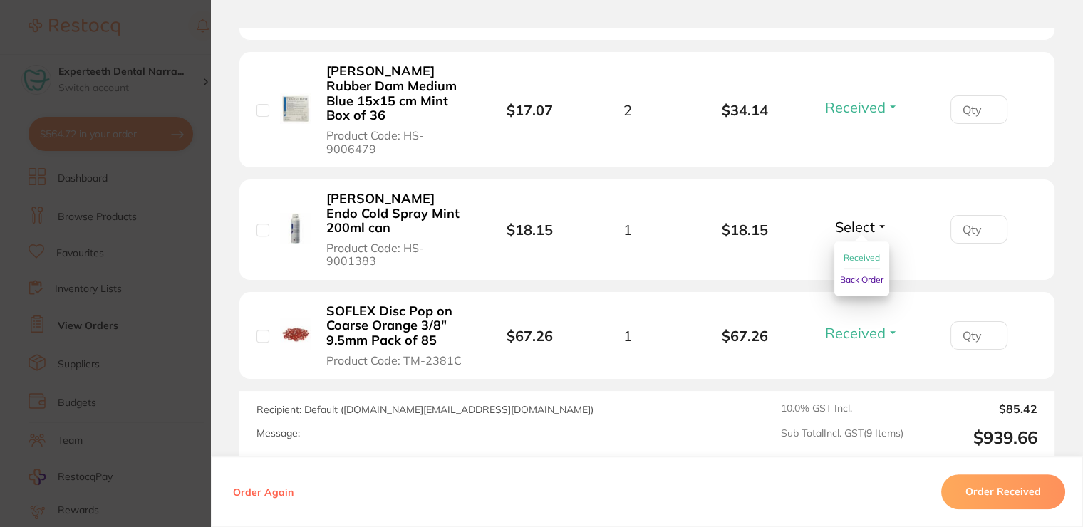  Describe the element at coordinates (394, 361) in the screenshot. I see `span: Product Code: TM-2381C` at that location.